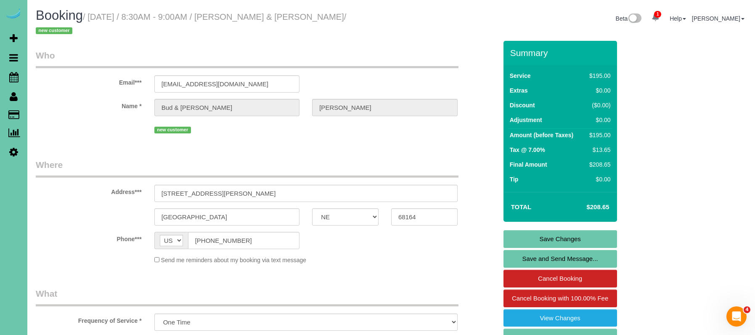  Describe the element at coordinates (657, 14) in the screenshot. I see `span: 1` at that location.